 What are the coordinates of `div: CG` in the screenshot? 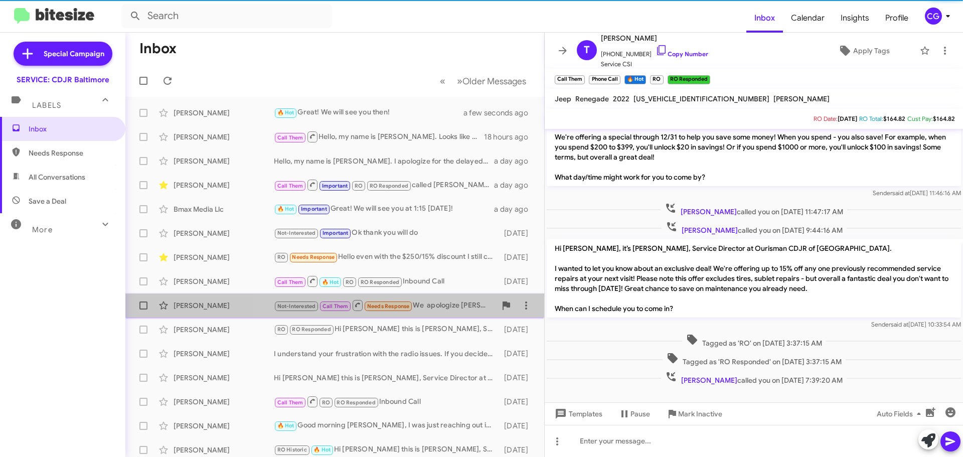 It's located at (933, 16).